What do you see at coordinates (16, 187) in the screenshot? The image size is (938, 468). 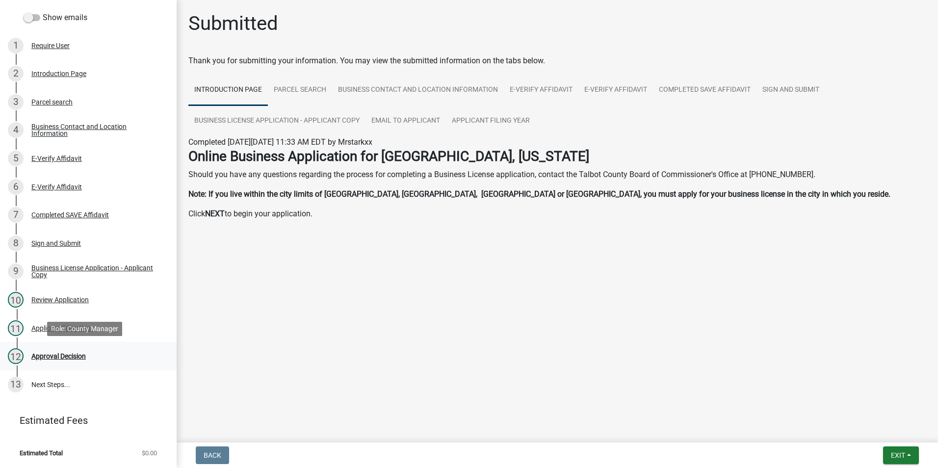 I see `div: 6` at bounding box center [16, 187].